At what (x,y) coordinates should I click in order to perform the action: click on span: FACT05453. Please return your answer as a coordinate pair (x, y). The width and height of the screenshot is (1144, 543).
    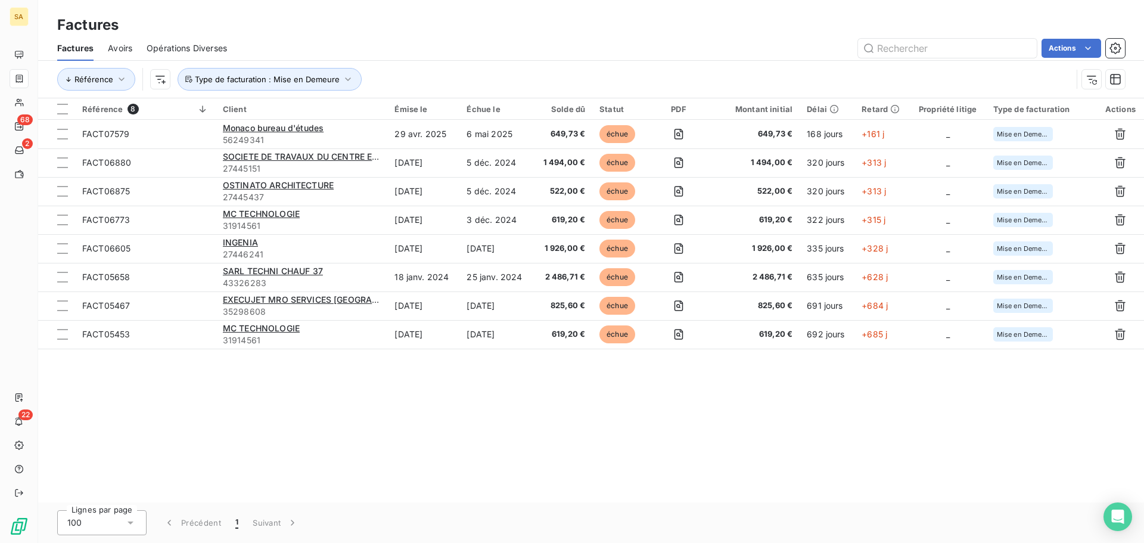
    Looking at the image, I should click on (106, 334).